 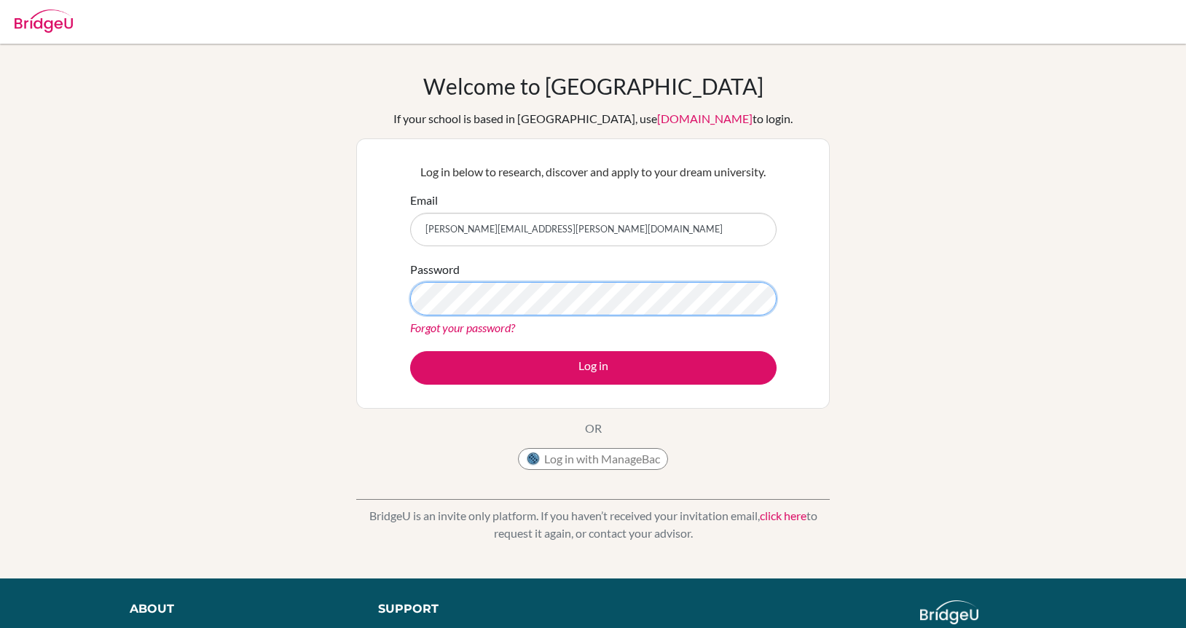 I want to click on a: click here, so click(x=783, y=515).